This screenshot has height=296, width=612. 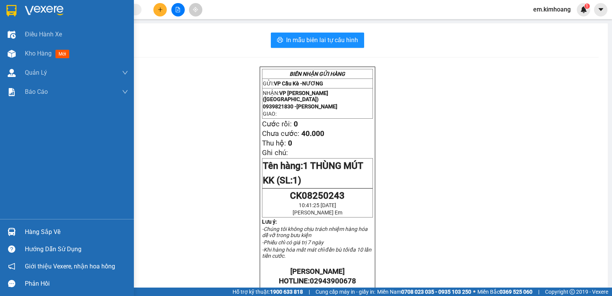 I want to click on span: printer, so click(x=280, y=40).